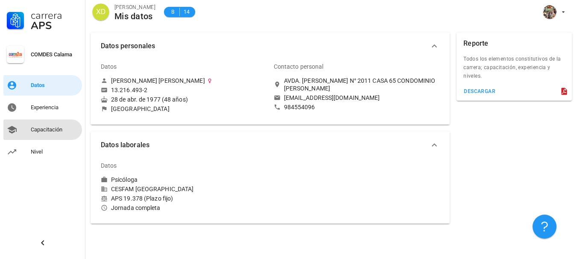 This screenshot has width=577, height=259. I want to click on div: 13.216.493-2, so click(129, 90).